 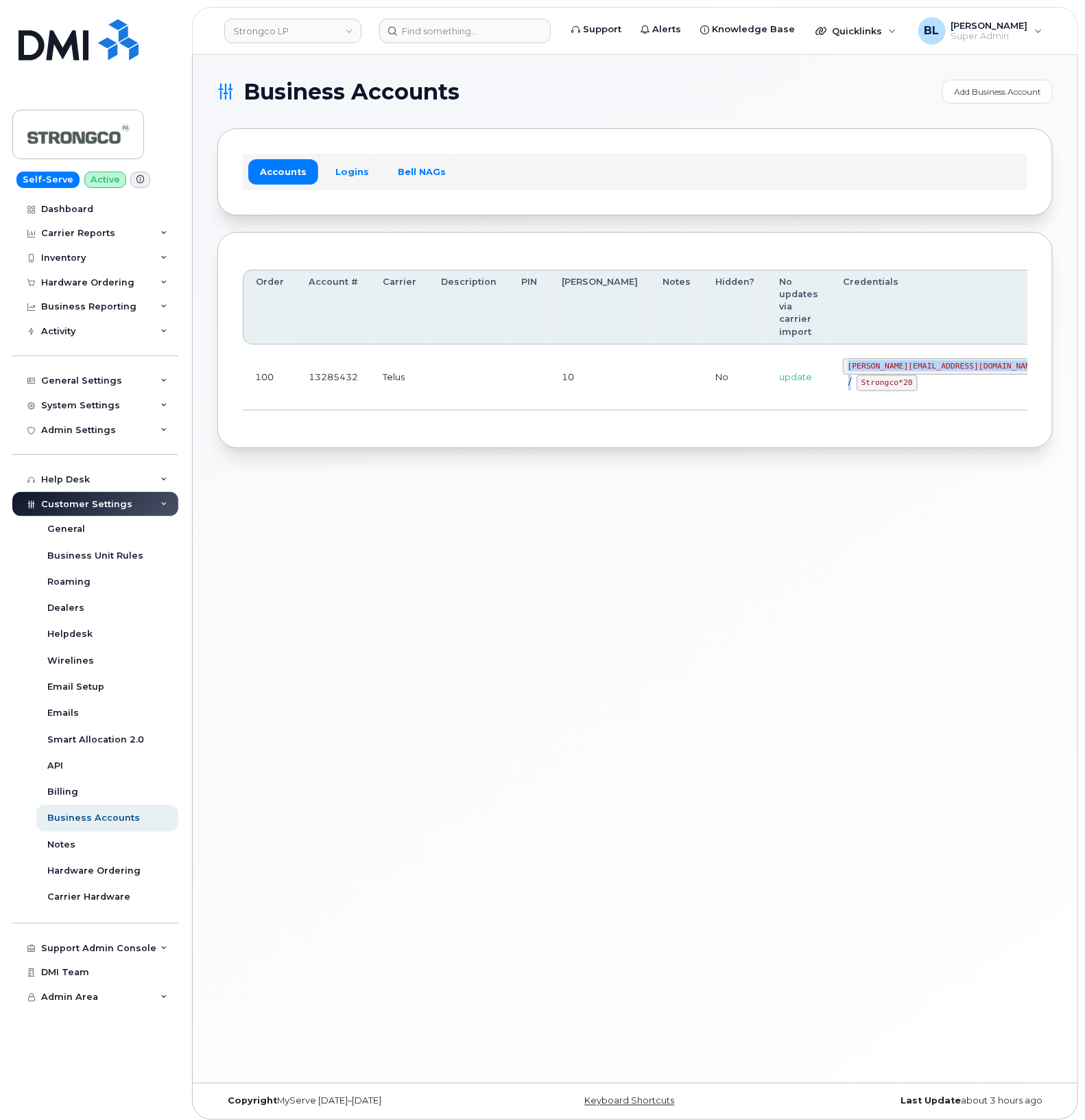 What do you see at coordinates (399, 307) in the screenshot?
I see `th: Carrier` at bounding box center [399, 307].